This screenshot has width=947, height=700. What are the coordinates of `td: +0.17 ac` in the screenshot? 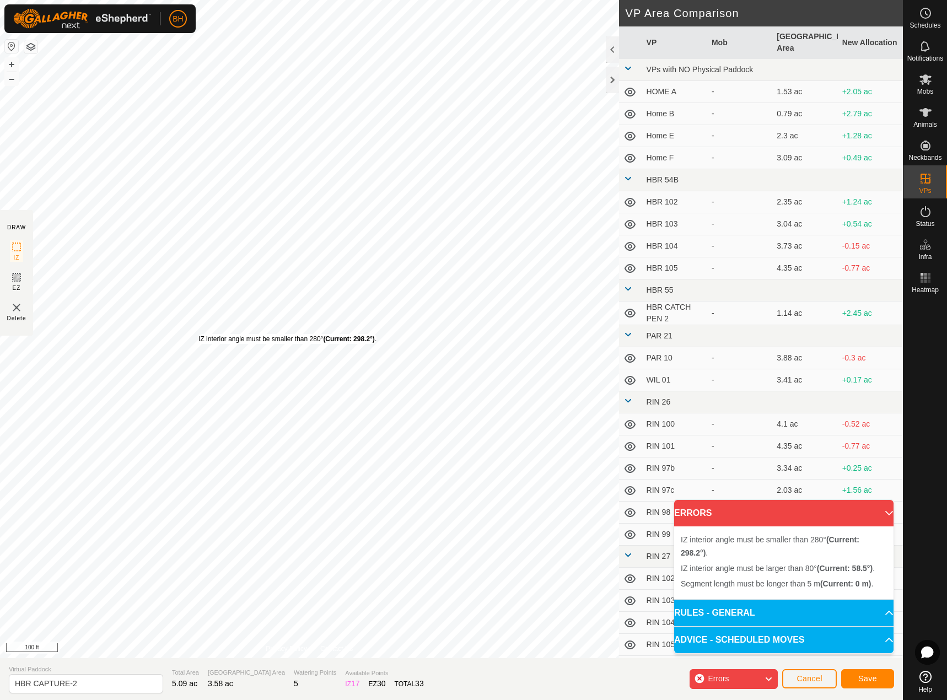 It's located at (871, 380).